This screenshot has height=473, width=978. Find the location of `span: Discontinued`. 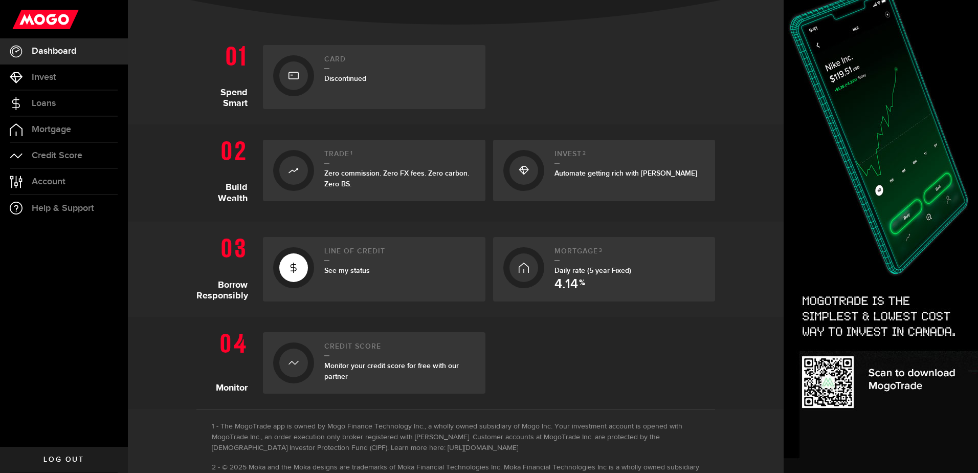

span: Discontinued is located at coordinates (345, 78).